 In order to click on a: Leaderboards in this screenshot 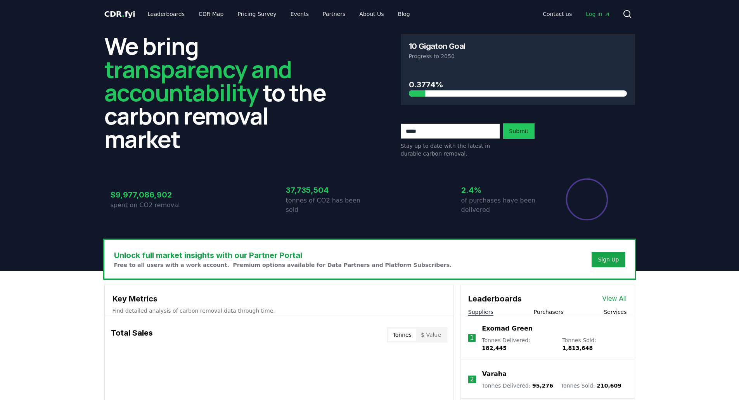, I will do `click(166, 14)`.